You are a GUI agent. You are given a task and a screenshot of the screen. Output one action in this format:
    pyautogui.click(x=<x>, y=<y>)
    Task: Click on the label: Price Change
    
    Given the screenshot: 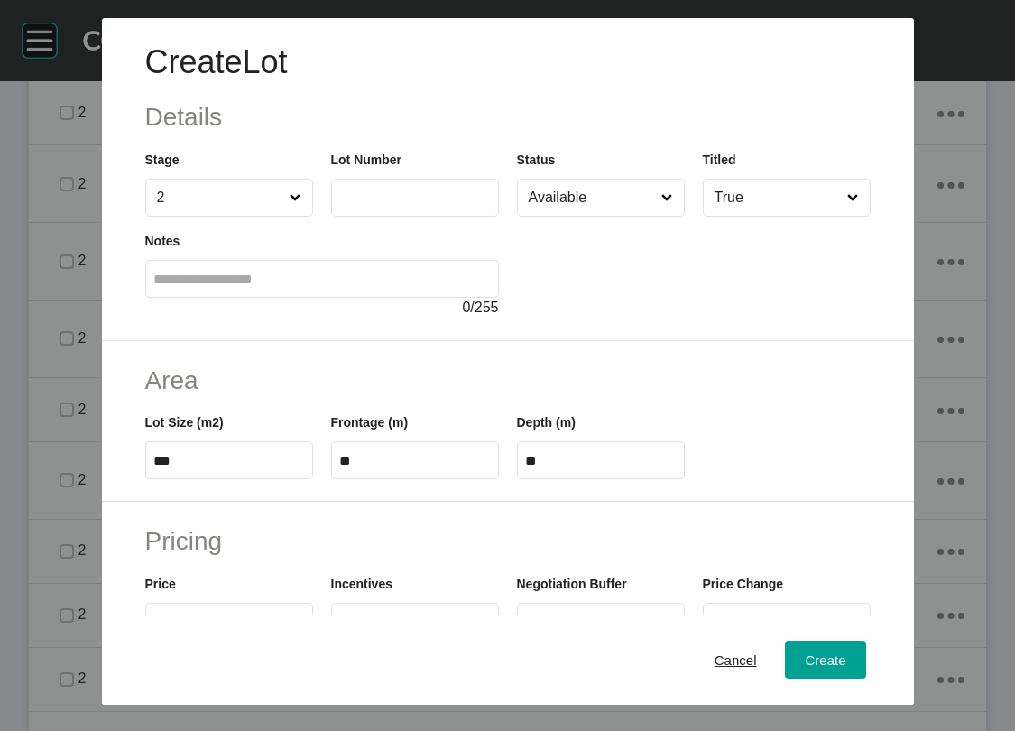 What is the action you would take?
    pyautogui.click(x=743, y=584)
    